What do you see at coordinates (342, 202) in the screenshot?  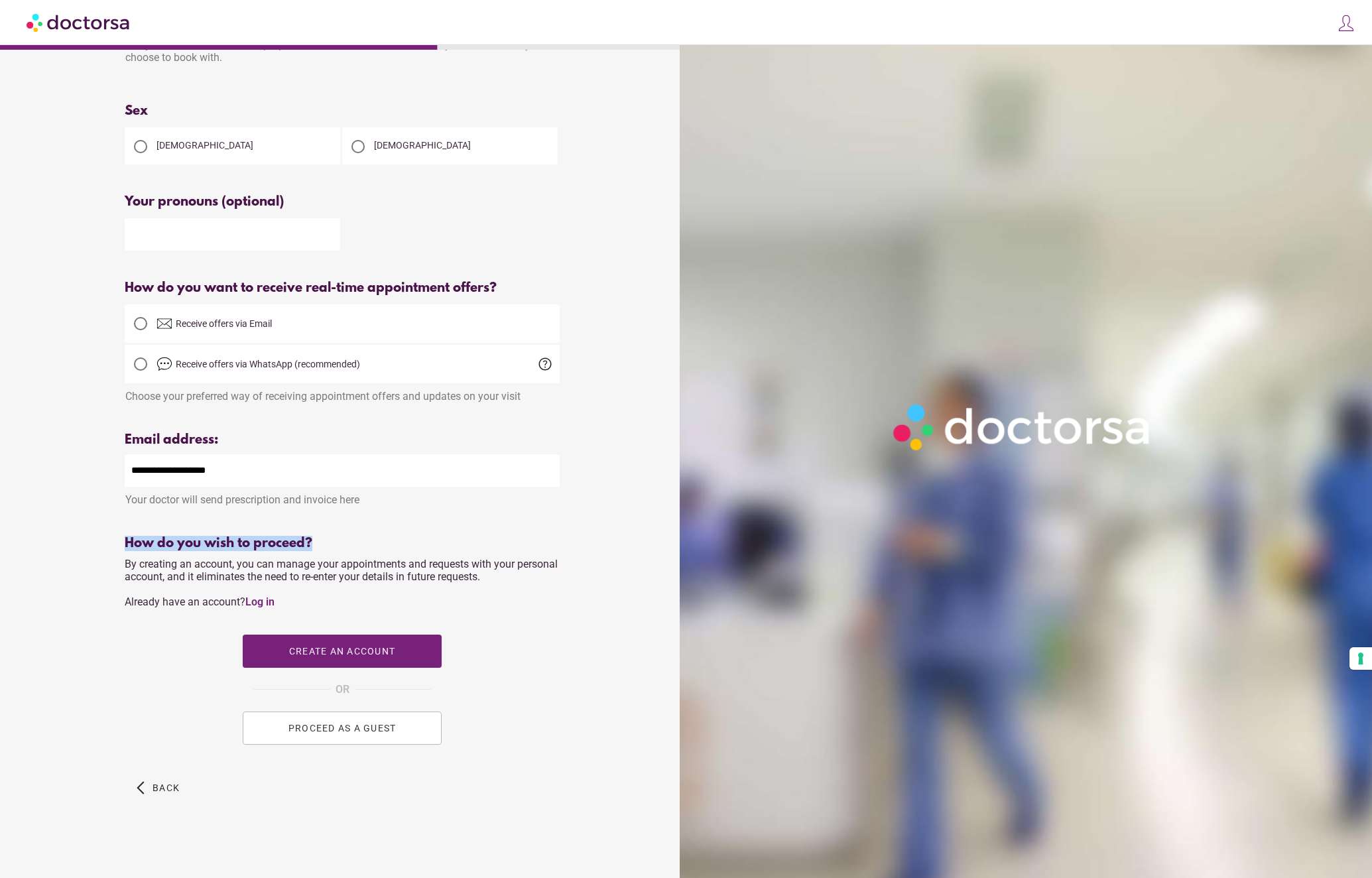 I see `div: Your pronouns (optional)` at bounding box center [342, 202].